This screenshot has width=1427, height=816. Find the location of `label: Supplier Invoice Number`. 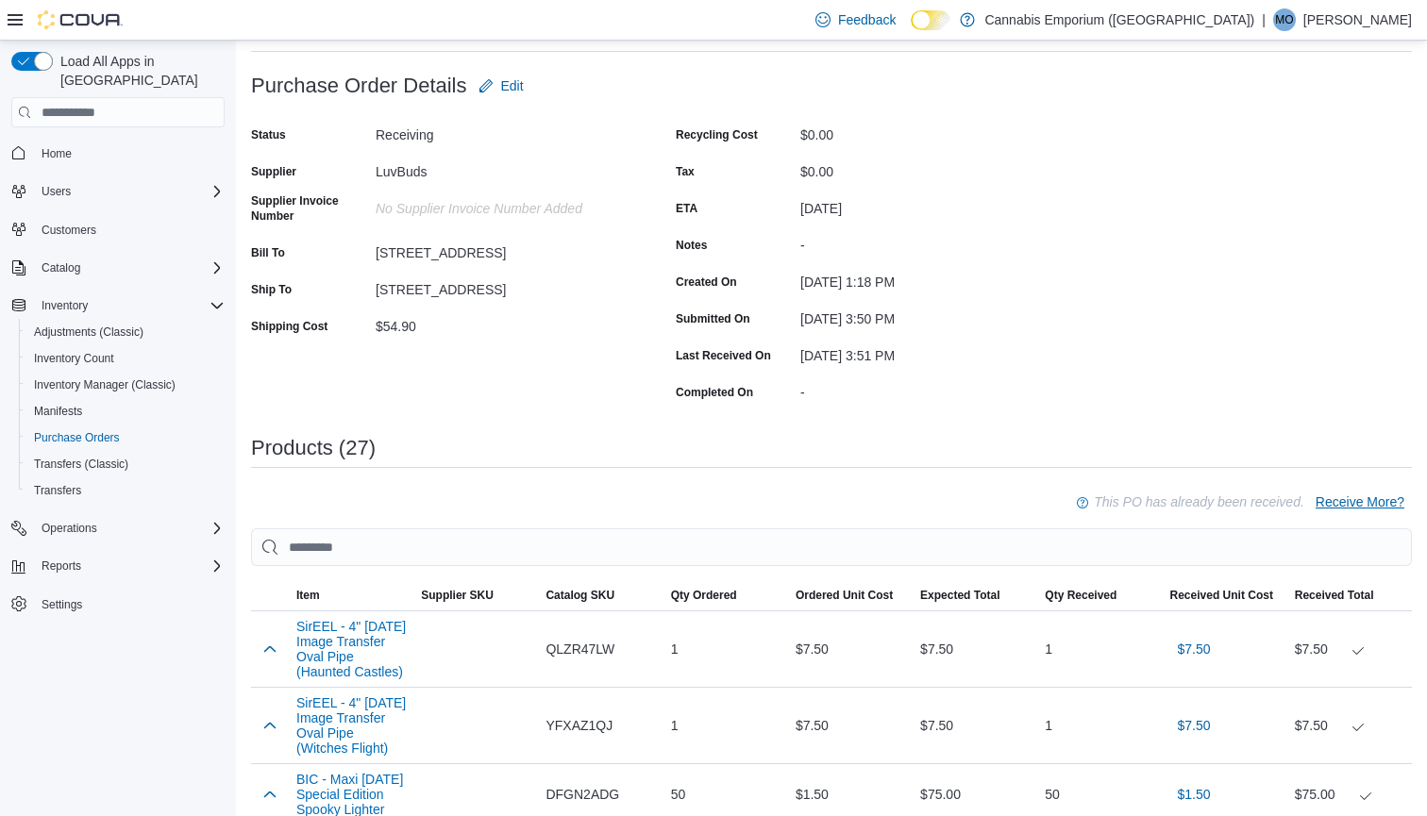

label: Supplier Invoice Number is located at coordinates (310, 209).